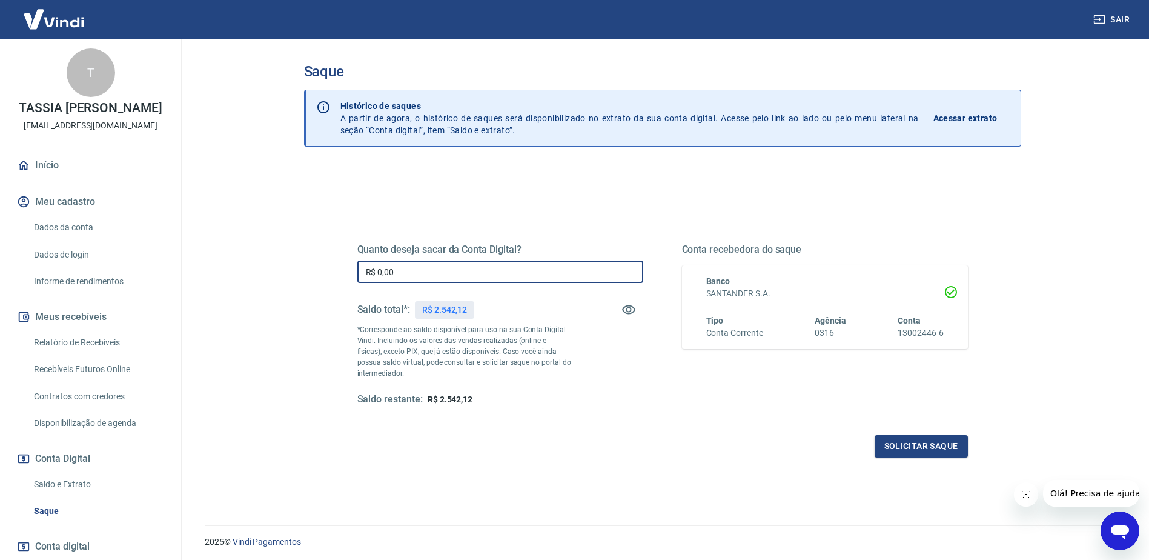  I want to click on a: Saque, so click(98, 511).